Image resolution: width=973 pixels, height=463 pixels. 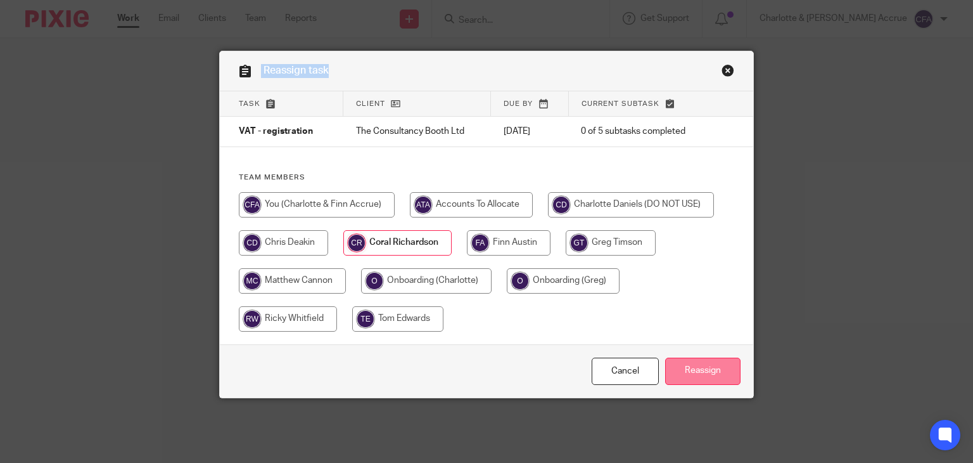 I want to click on span: Task, so click(x=250, y=103).